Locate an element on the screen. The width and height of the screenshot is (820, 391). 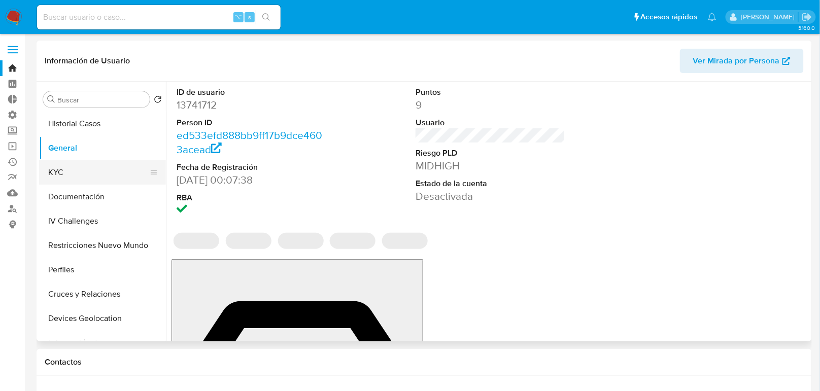
button: Historial Casos is located at coordinates (102, 124).